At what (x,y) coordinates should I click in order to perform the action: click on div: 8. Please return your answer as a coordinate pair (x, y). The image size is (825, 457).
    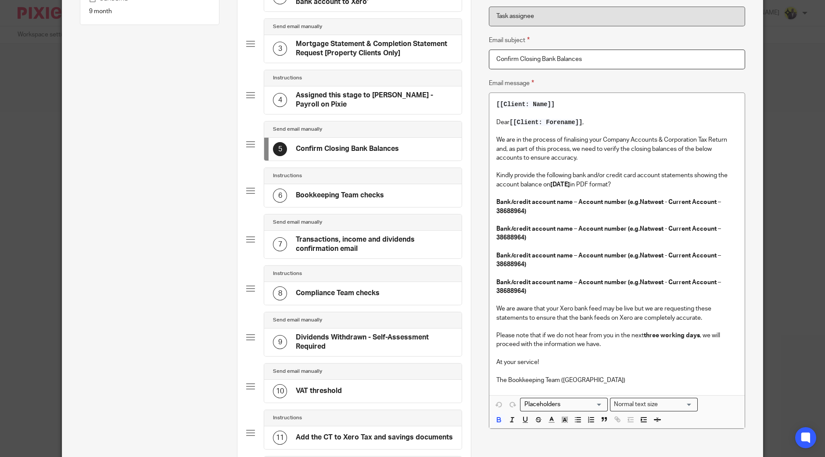
    Looking at the image, I should click on (280, 294).